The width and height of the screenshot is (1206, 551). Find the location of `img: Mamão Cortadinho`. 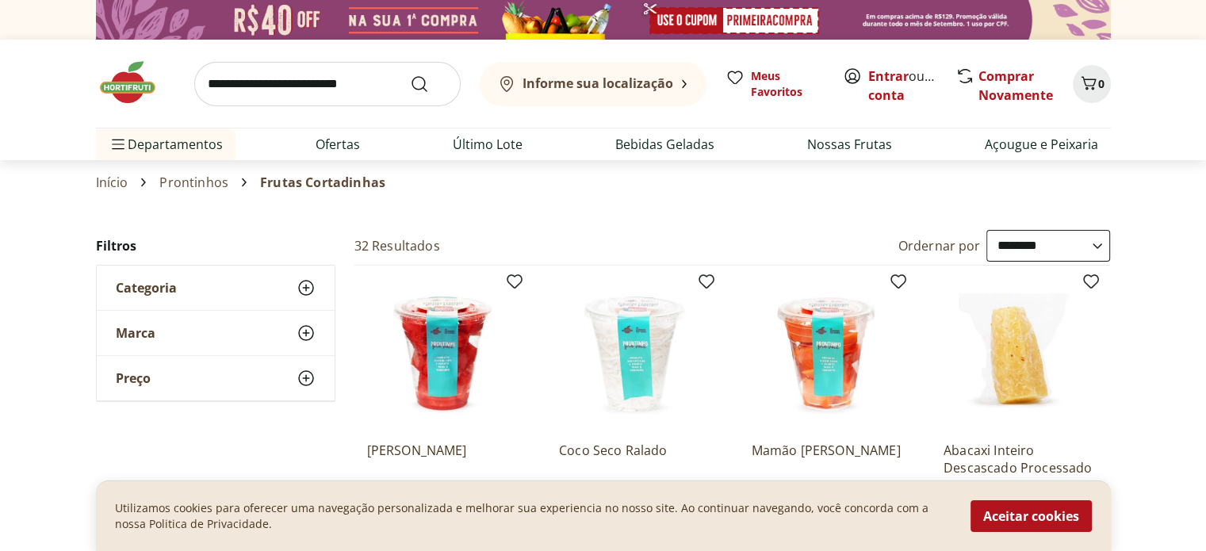

img: Mamão Cortadinho is located at coordinates (826, 354).